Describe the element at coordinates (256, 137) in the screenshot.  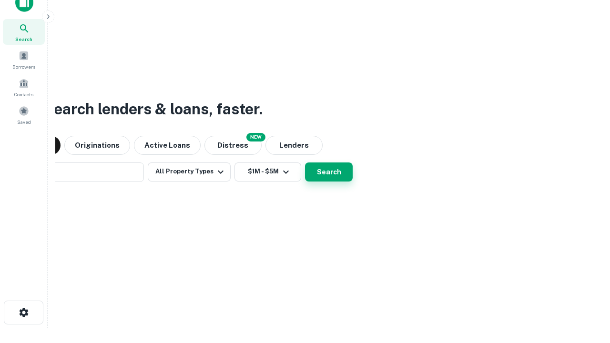
I see `div: NEW` at that location.